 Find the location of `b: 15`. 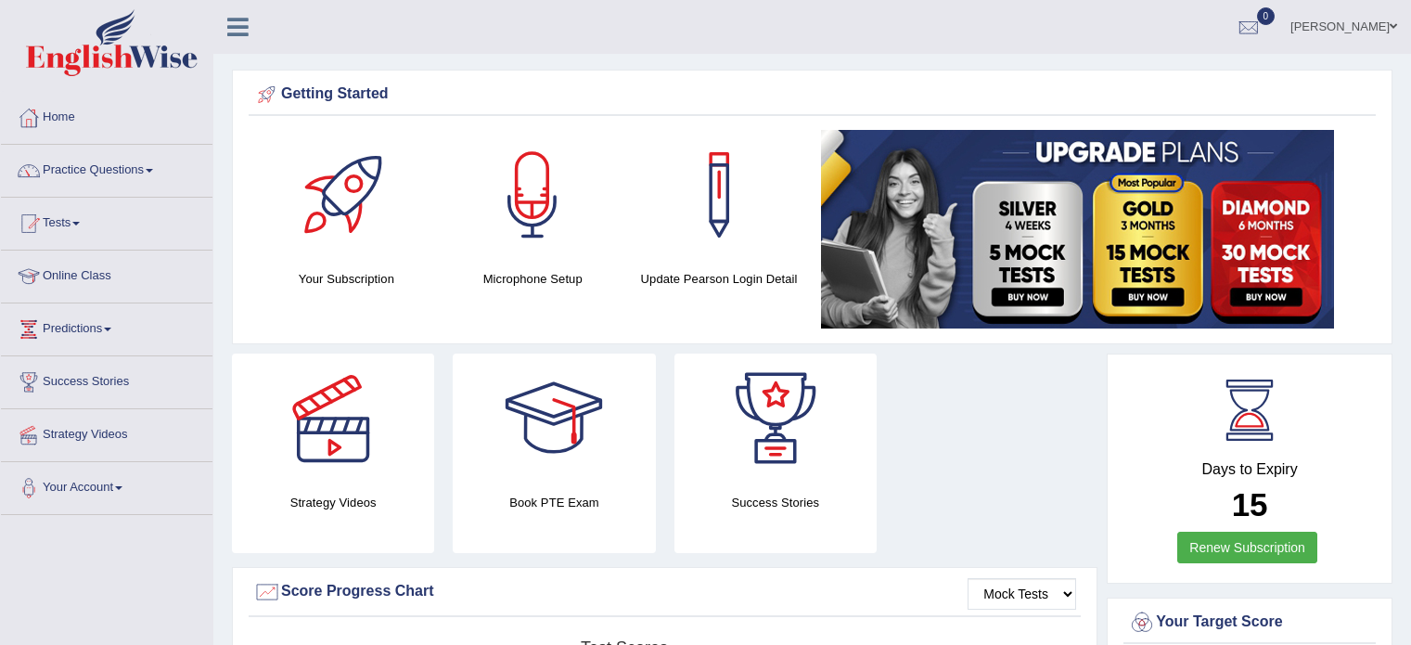

b: 15 is located at coordinates (1249, 504).